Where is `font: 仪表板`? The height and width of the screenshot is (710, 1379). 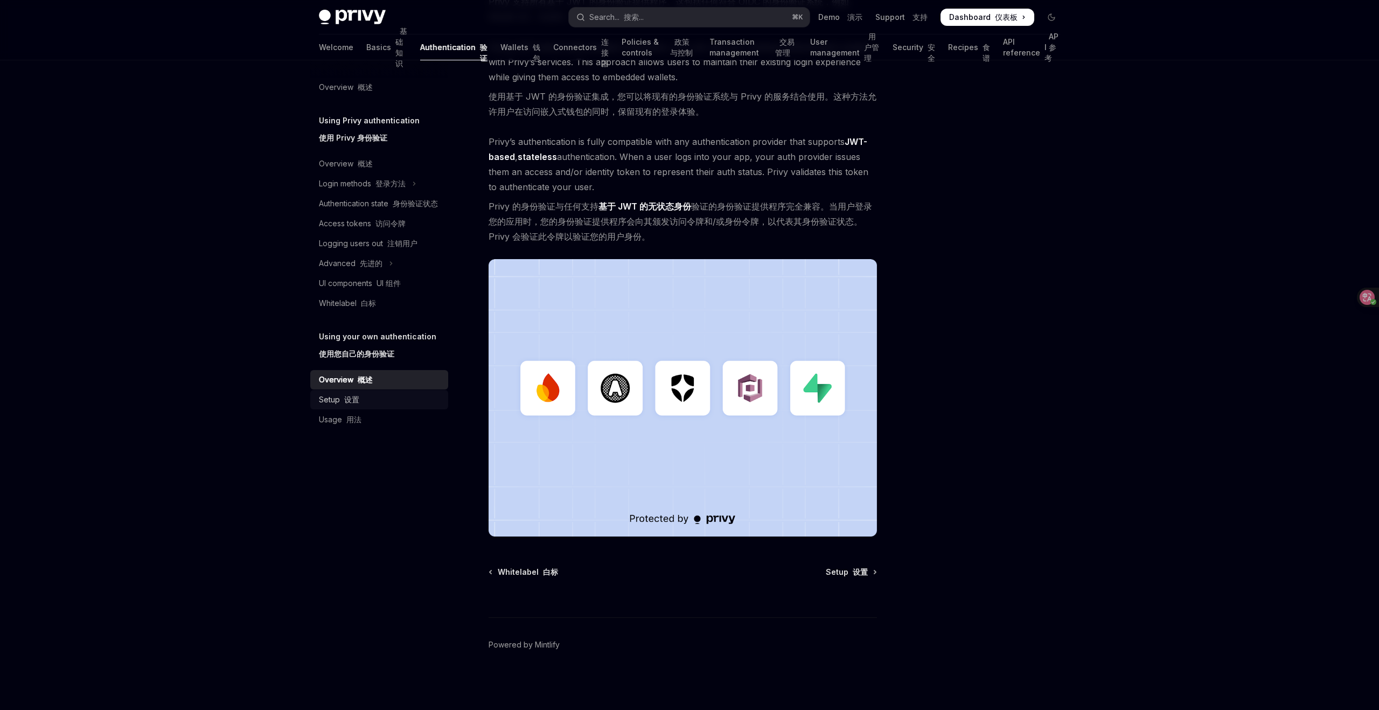 font: 仪表板 is located at coordinates (1006, 17).